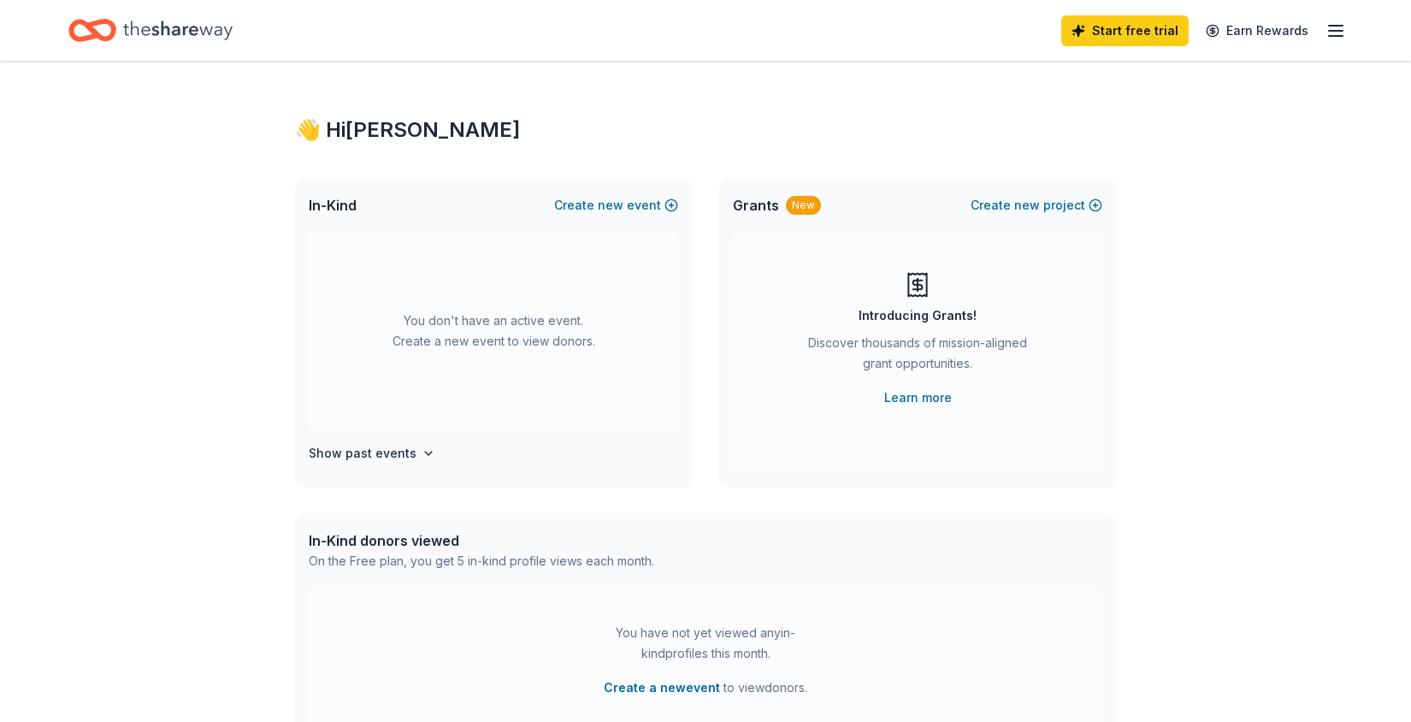 Image resolution: width=1411 pixels, height=722 pixels. What do you see at coordinates (756, 205) in the screenshot?
I see `span: Grants` at bounding box center [756, 205].